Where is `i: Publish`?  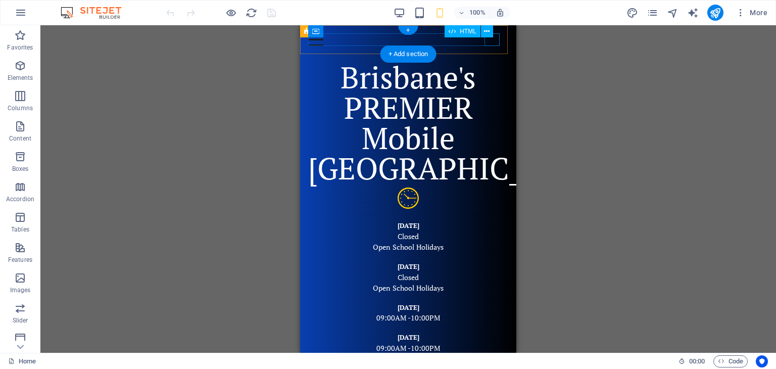
i: Publish is located at coordinates (714, 13).